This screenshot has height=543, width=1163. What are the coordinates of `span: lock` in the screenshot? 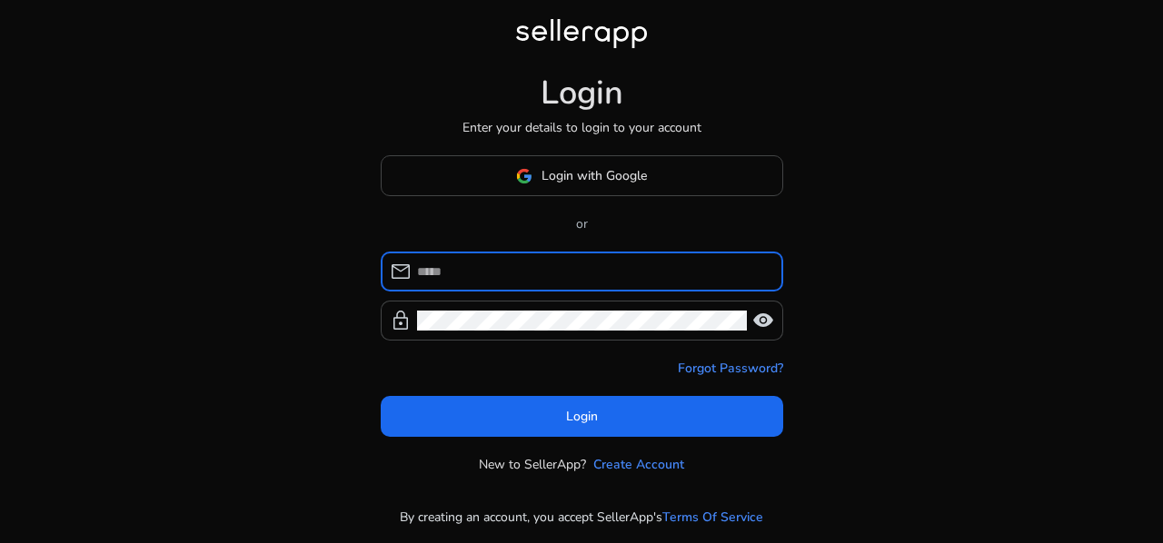 It's located at (401, 321).